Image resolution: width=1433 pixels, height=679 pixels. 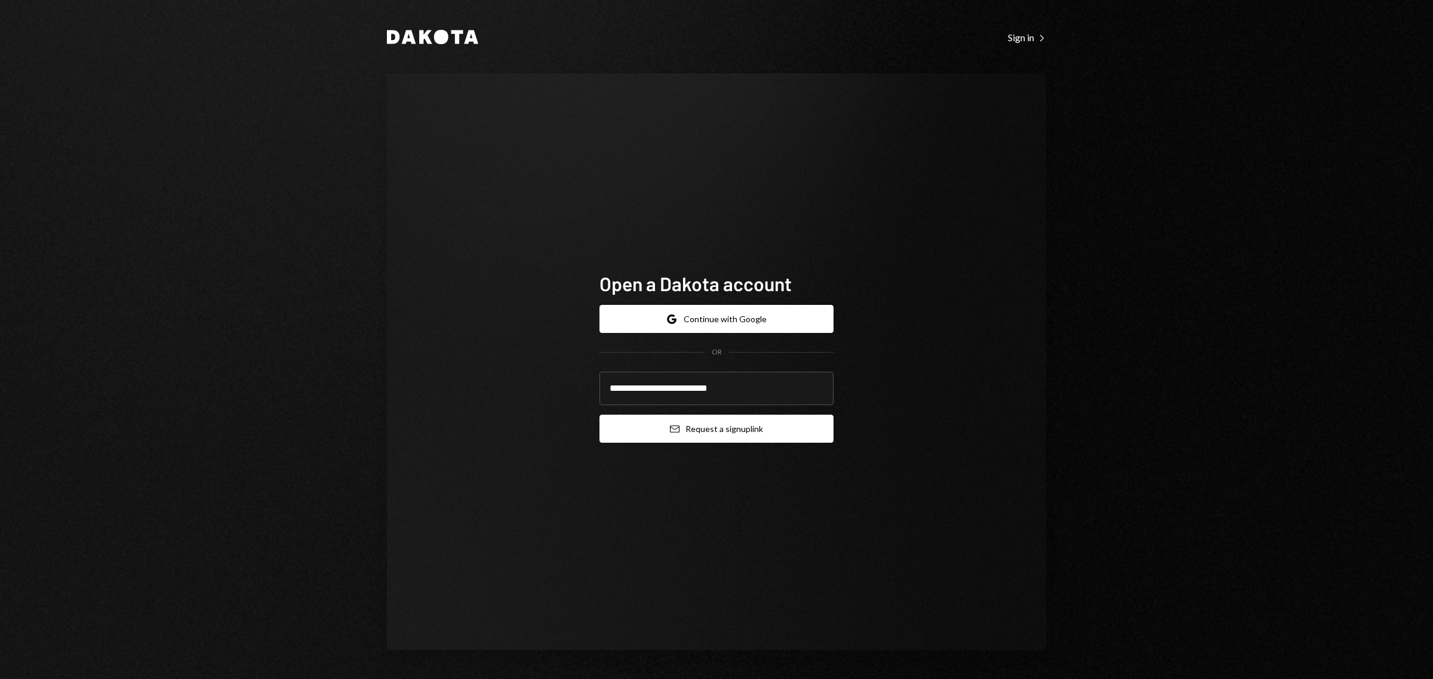 What do you see at coordinates (716, 352) in the screenshot?
I see `div: OR` at bounding box center [716, 352].